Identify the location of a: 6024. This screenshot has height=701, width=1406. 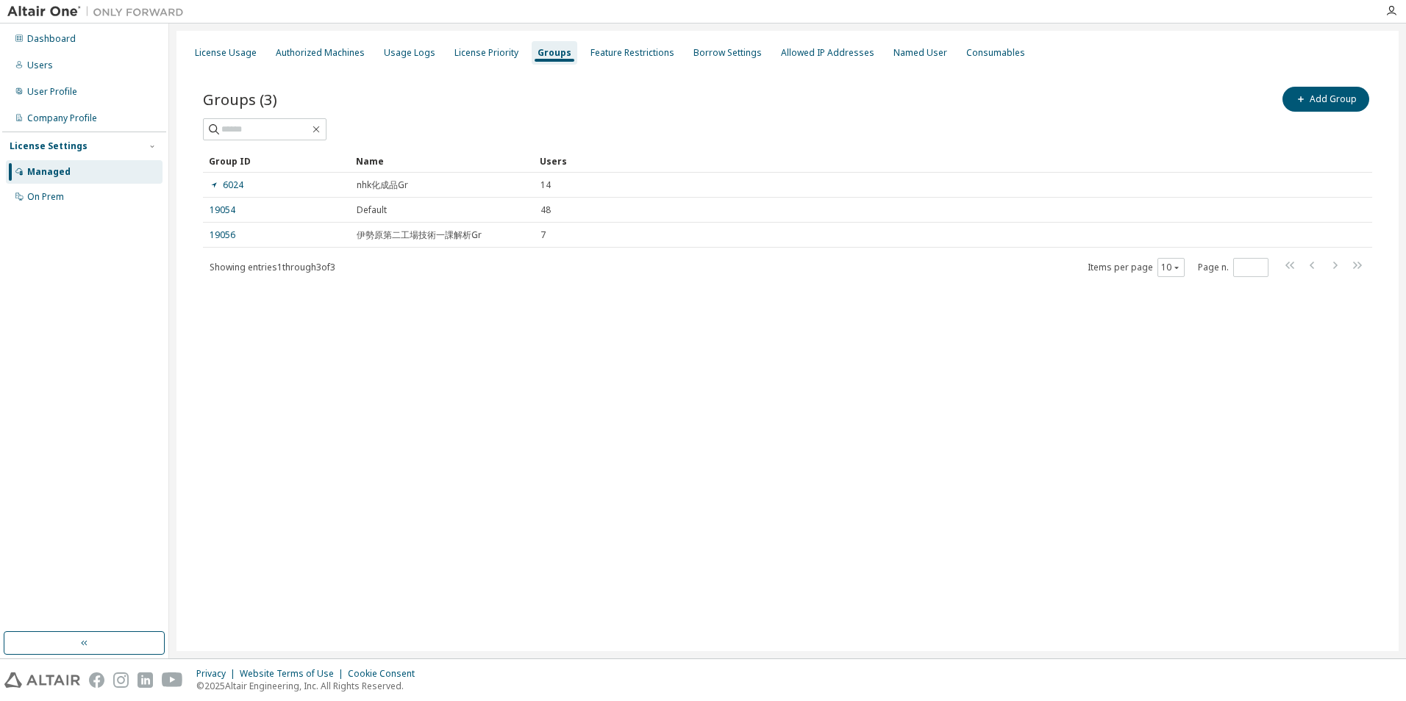
(226, 185).